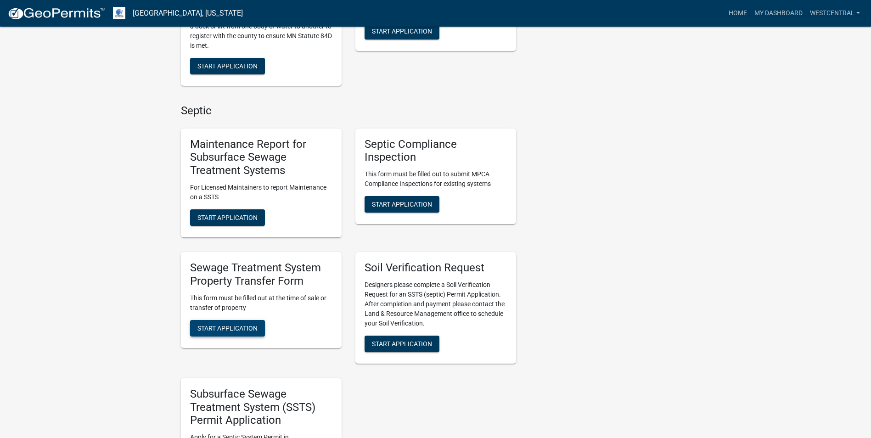 This screenshot has height=438, width=871. What do you see at coordinates (436, 304) in the screenshot?
I see `p: Designers please complete a Soil Verification Request for an SSTS (septic) Permit Application. Af...` at bounding box center [436, 304].